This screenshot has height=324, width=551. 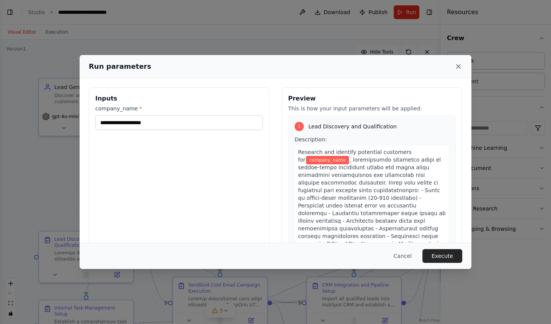 I want to click on span: Description:, so click(x=311, y=140).